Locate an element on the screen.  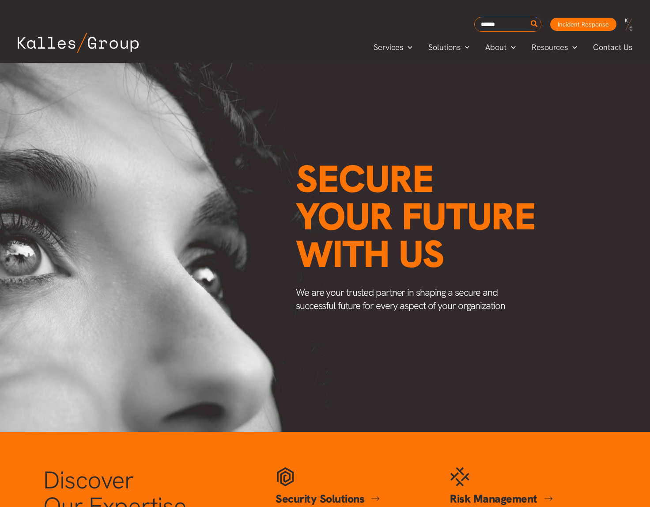
span: We are your trusted partner in shaping a secure and successful future for every aspect of your or... is located at coordinates (401, 299).